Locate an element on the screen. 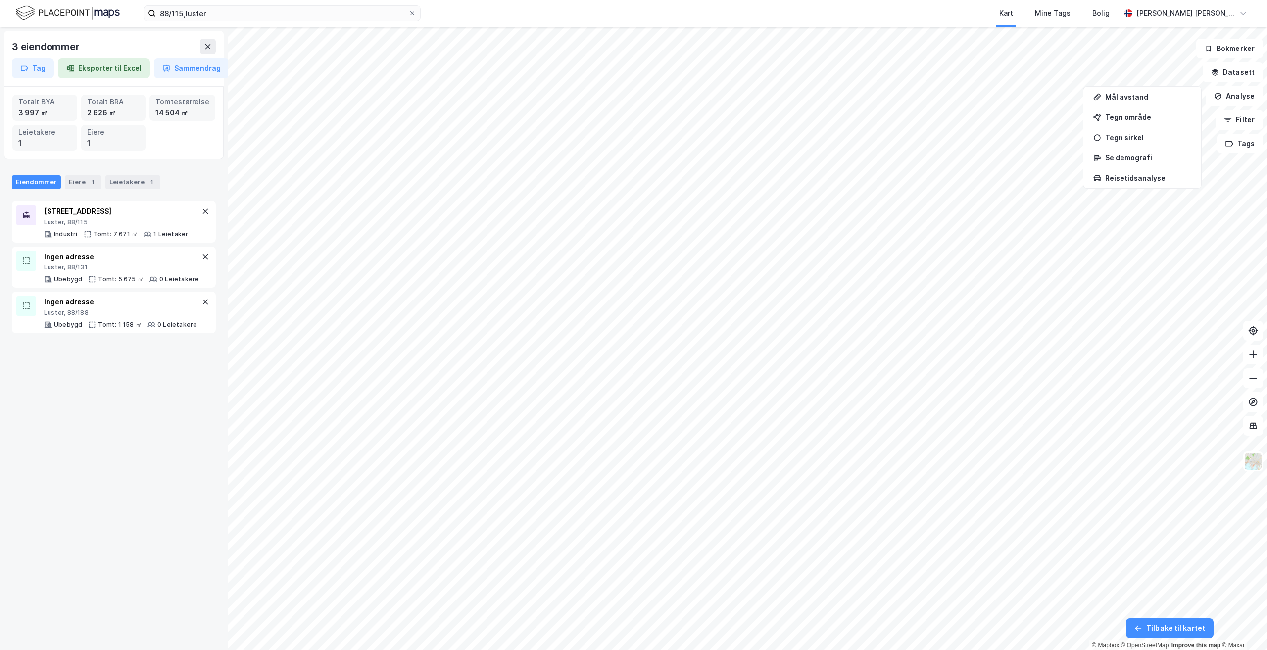  div: Kart is located at coordinates (1006, 13).